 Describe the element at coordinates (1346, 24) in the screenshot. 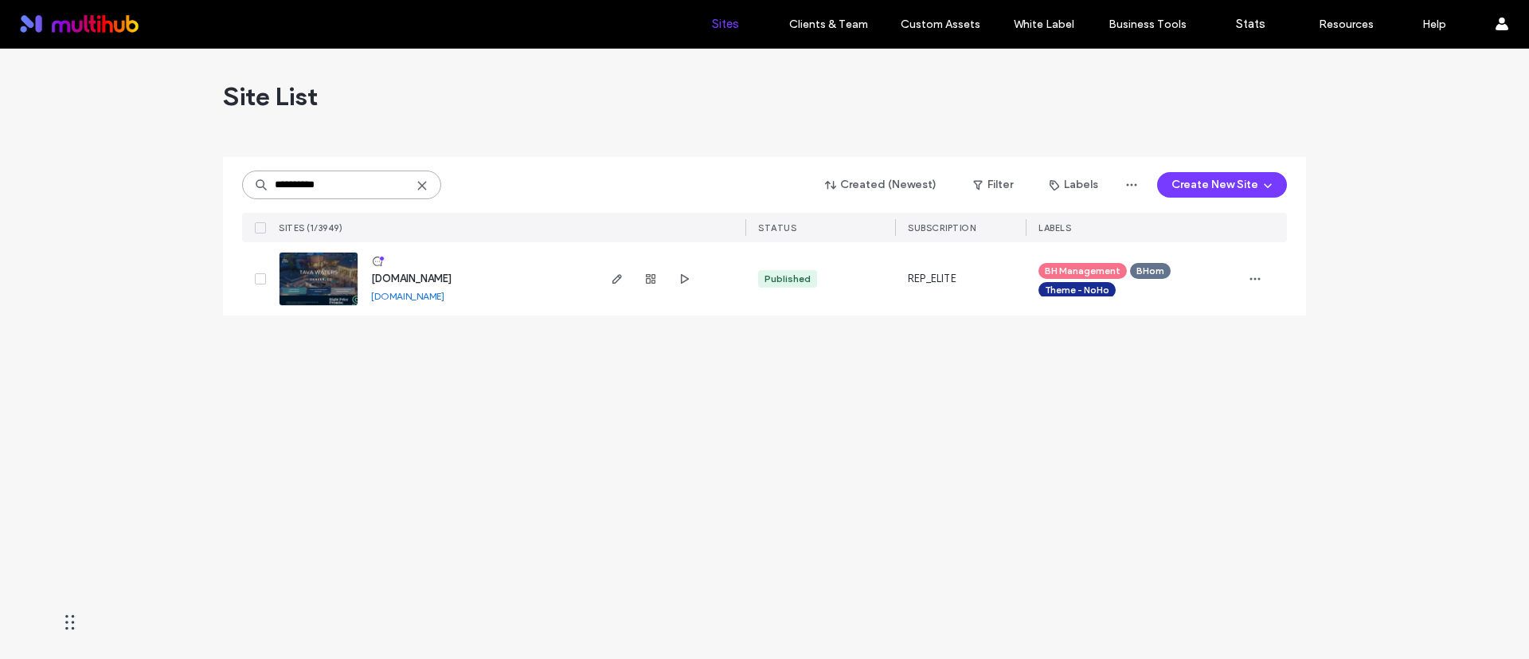

I see `label: Resources` at that location.